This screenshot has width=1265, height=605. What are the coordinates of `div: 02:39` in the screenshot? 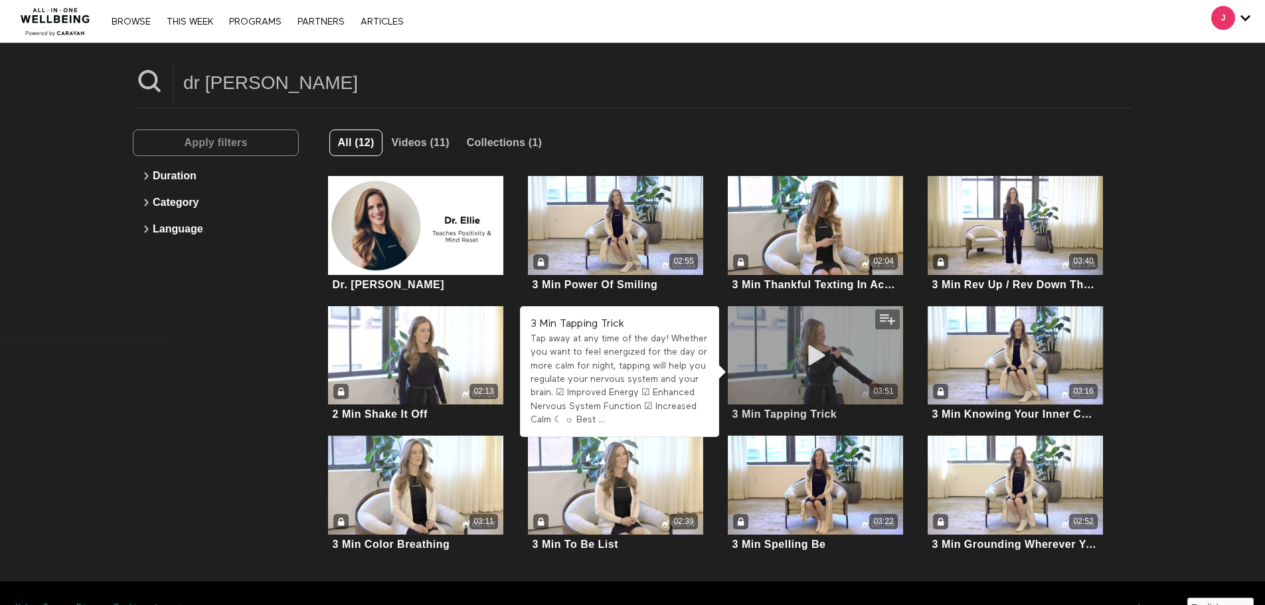 It's located at (684, 521).